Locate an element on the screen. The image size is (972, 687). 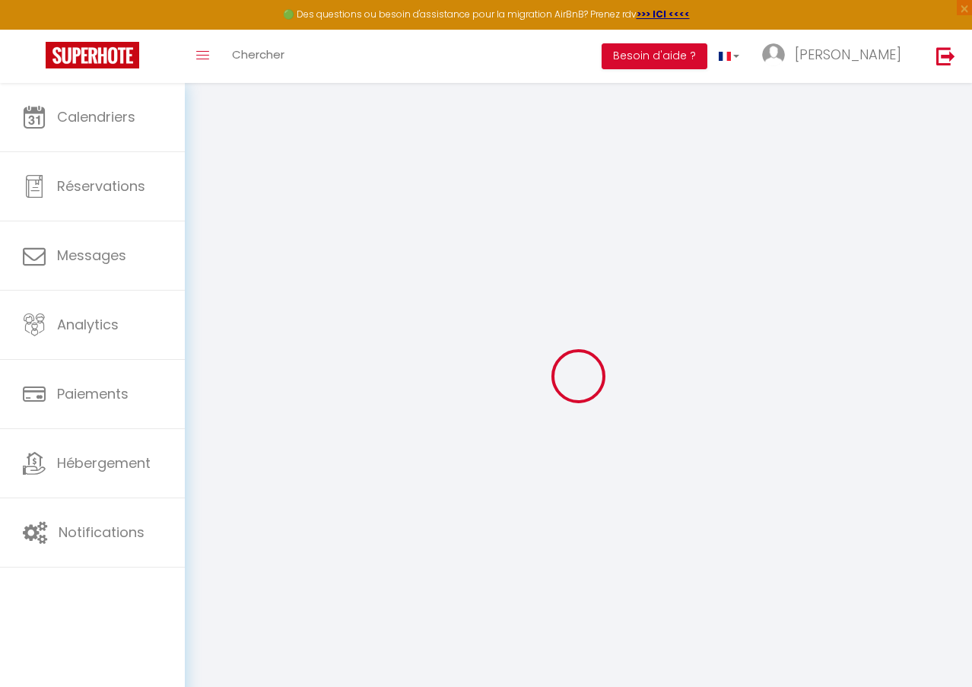
span: Paiements is located at coordinates (93, 393).